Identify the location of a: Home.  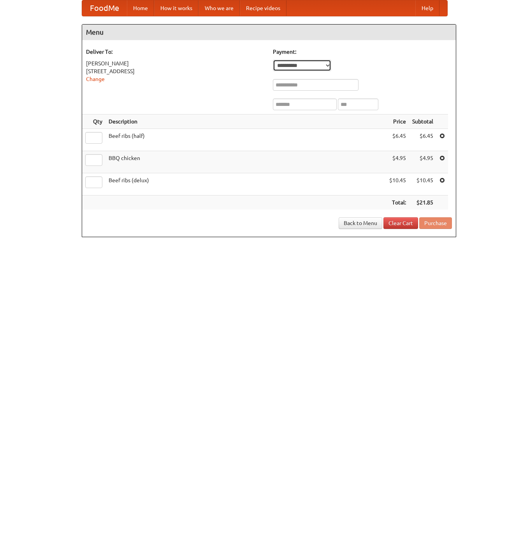
(141, 8).